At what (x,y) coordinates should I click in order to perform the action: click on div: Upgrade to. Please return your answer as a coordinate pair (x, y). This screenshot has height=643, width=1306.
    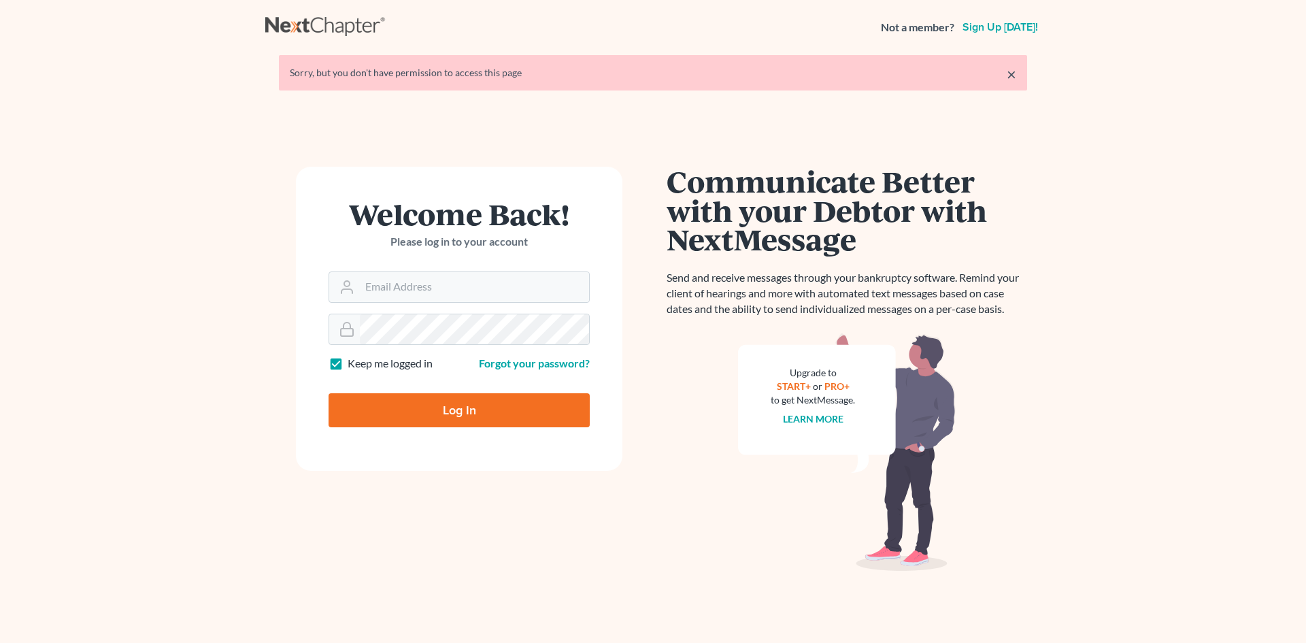
    Looking at the image, I should click on (813, 373).